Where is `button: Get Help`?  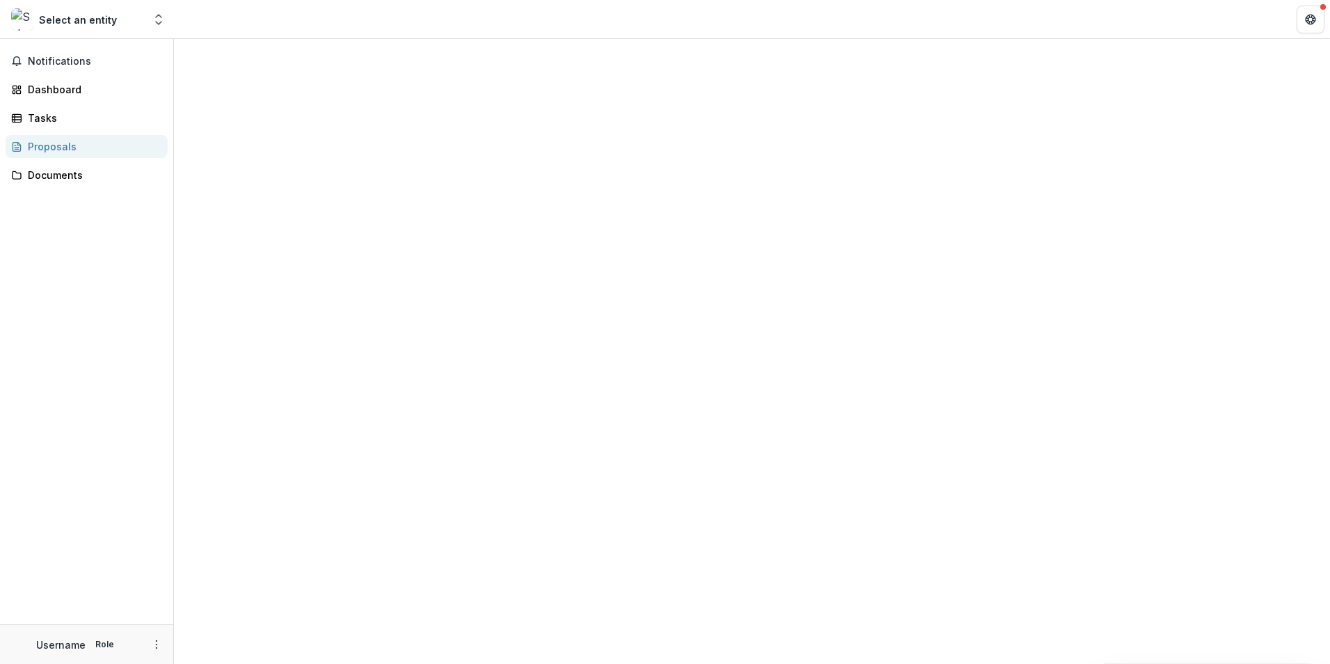 button: Get Help is located at coordinates (1311, 19).